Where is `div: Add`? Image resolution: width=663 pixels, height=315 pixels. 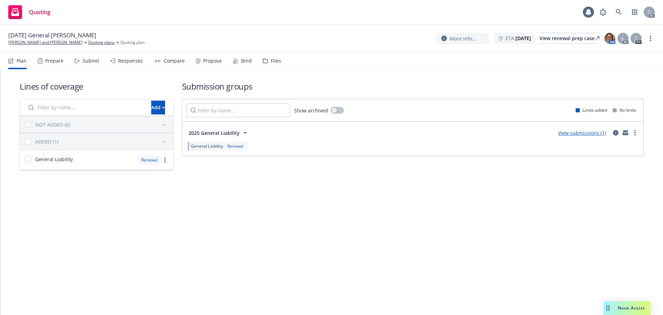
div: Add is located at coordinates (158, 107).